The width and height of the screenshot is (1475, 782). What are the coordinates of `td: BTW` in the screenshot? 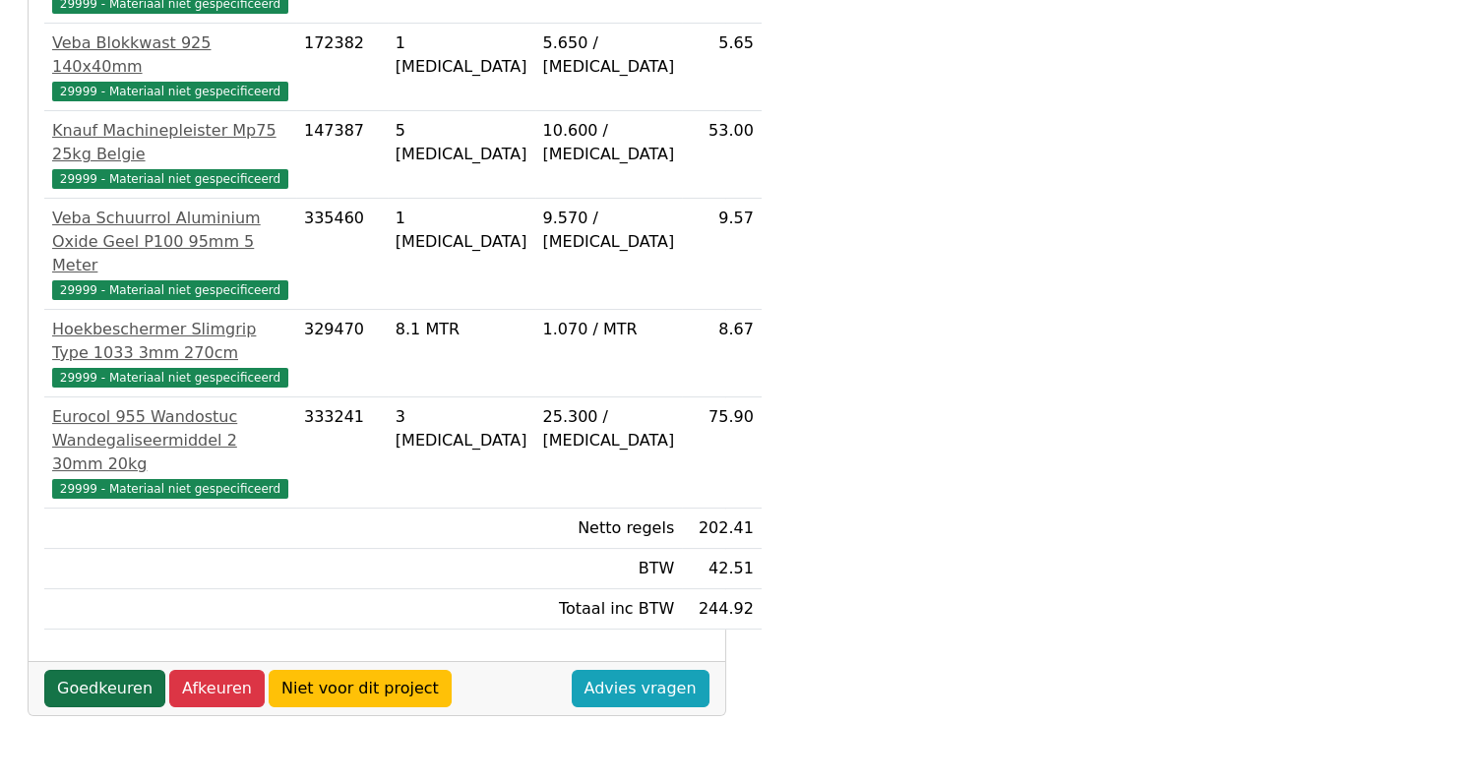 It's located at (609, 569).